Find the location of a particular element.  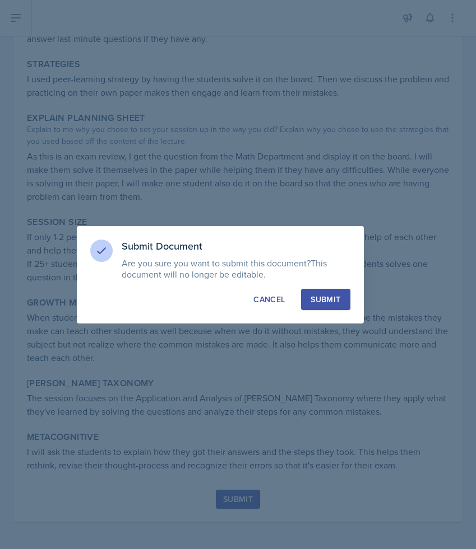

div: Submit is located at coordinates (325, 300).